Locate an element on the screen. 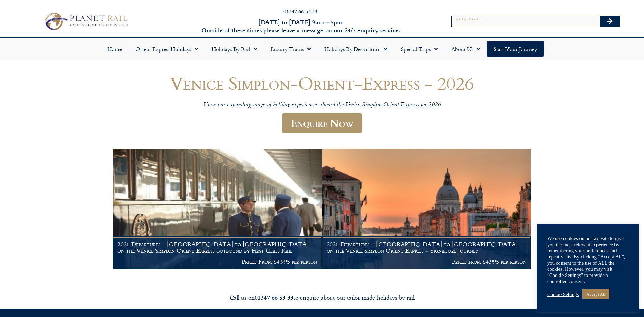  p: Prices From £4,995 per person is located at coordinates (217, 261).